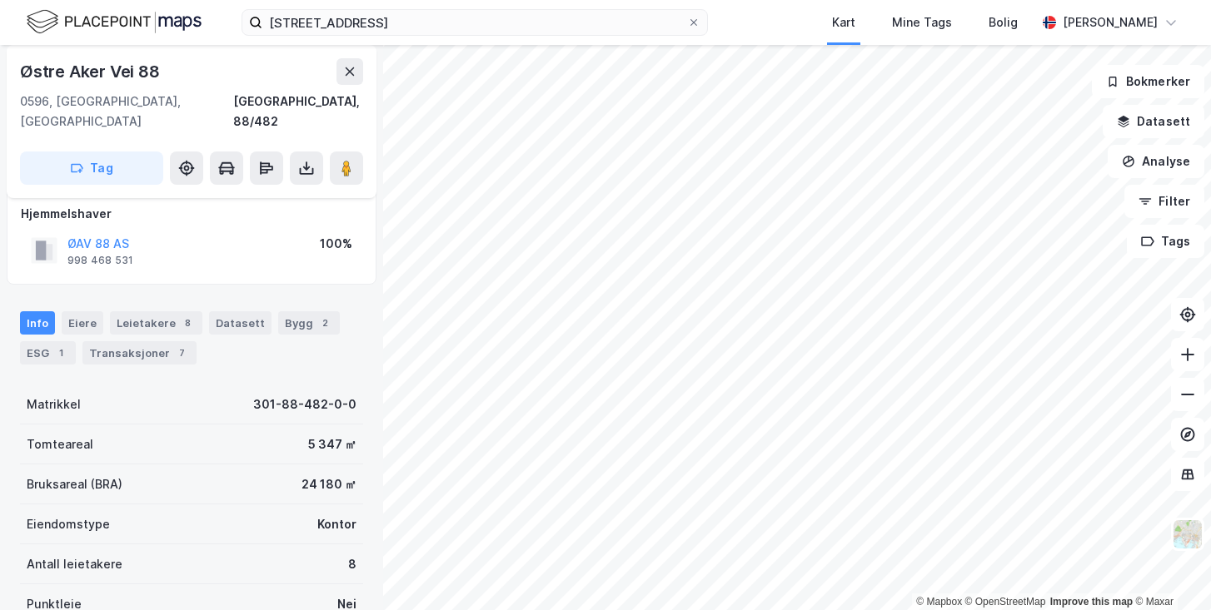  Describe the element at coordinates (938, 602) in the screenshot. I see `a: Mapbox` at that location.